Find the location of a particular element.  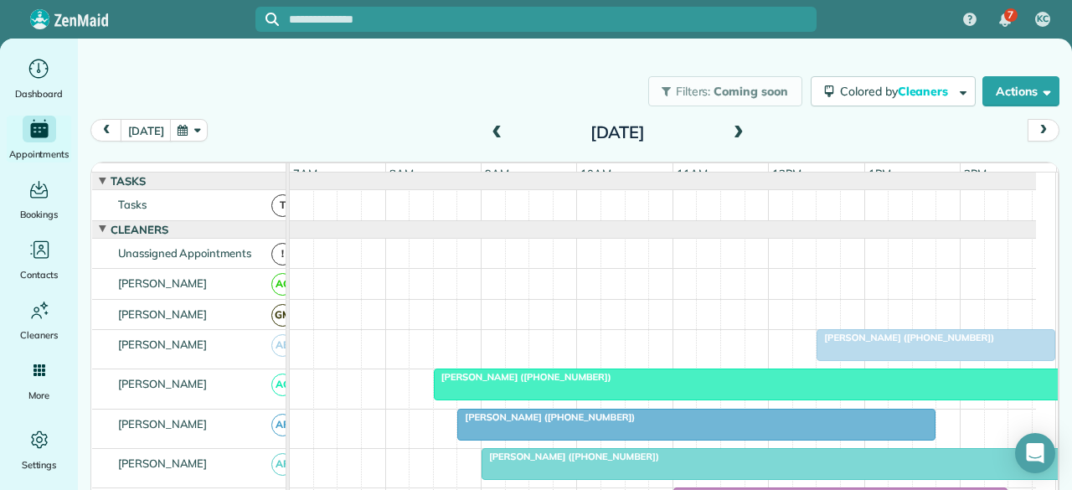

a: Appointments is located at coordinates (39, 139).